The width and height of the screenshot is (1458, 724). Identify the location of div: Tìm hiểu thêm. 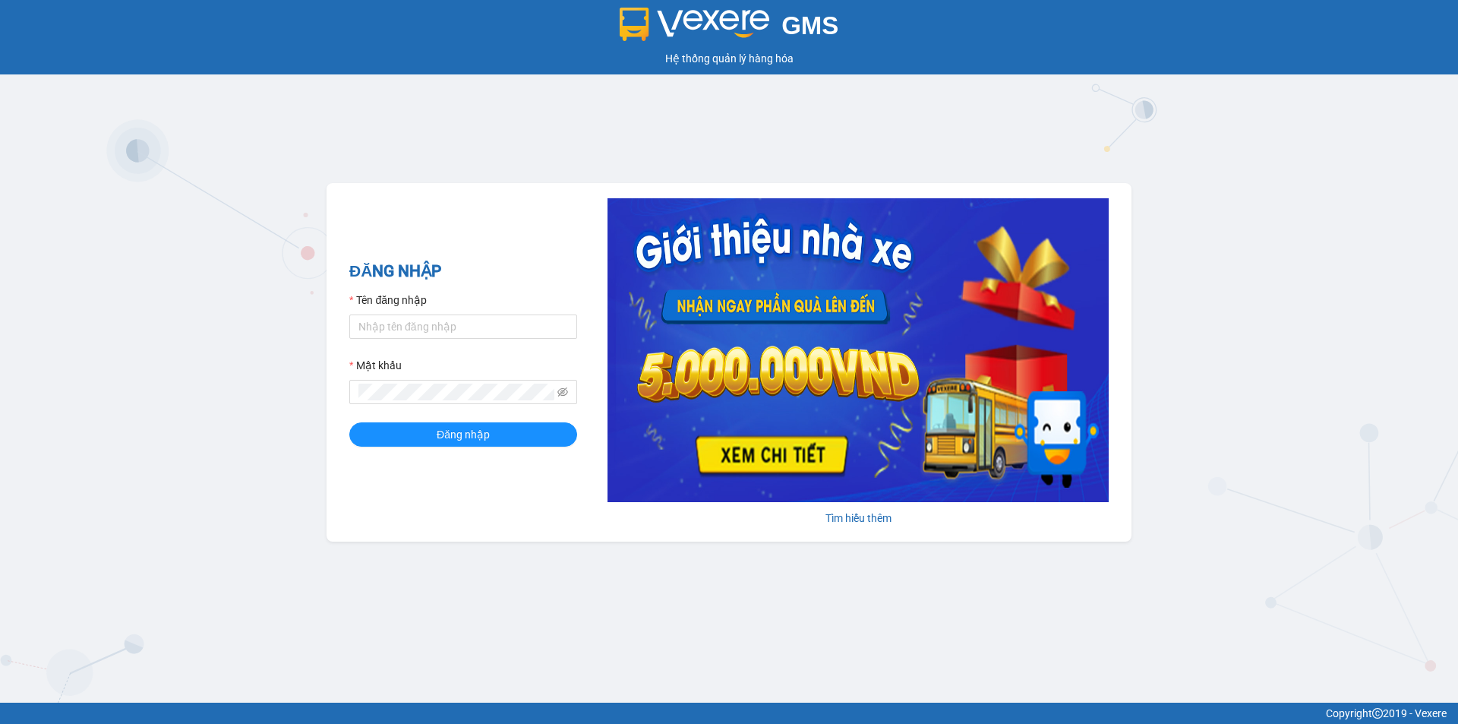
(858, 518).